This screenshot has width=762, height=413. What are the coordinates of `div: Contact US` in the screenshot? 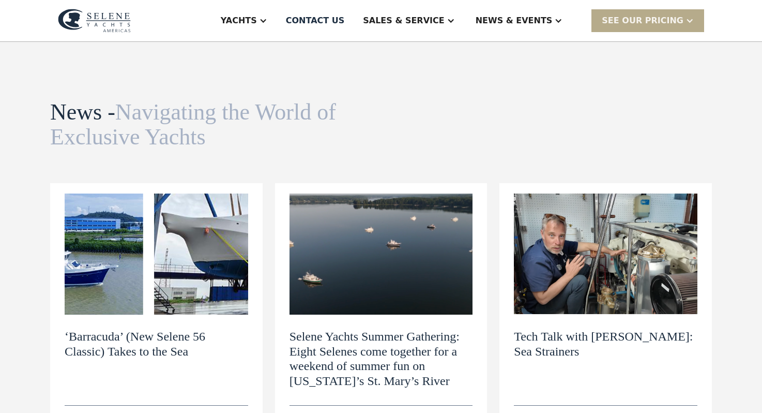 It's located at (315, 21).